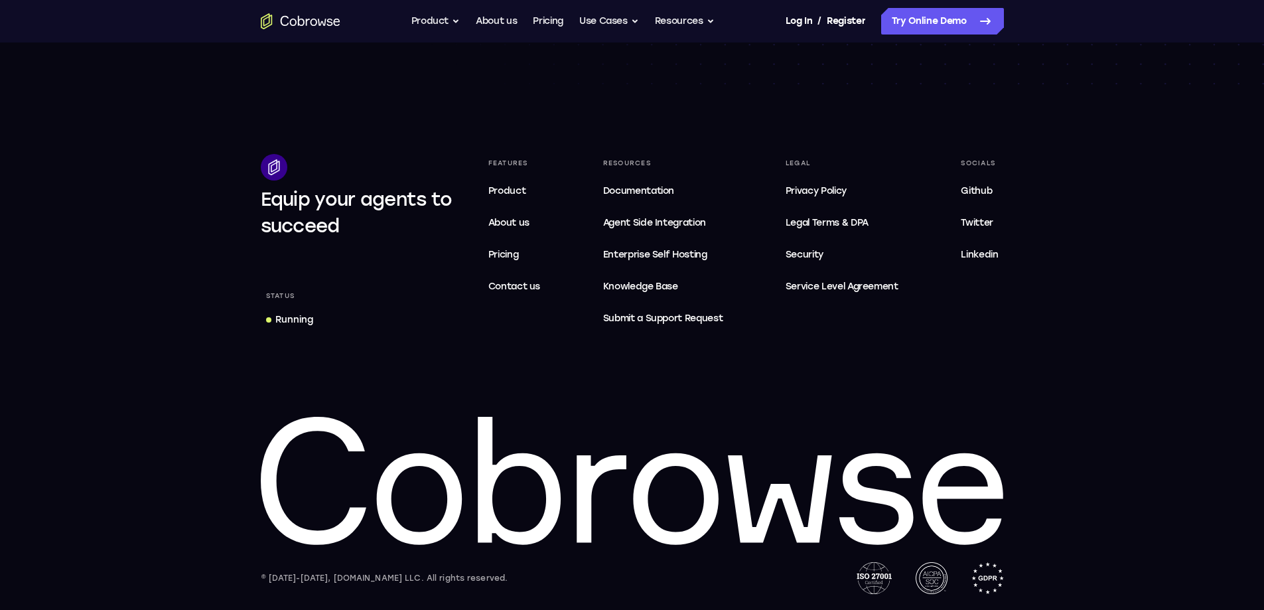  What do you see at coordinates (294, 320) in the screenshot?
I see `div: Running` at bounding box center [294, 320].